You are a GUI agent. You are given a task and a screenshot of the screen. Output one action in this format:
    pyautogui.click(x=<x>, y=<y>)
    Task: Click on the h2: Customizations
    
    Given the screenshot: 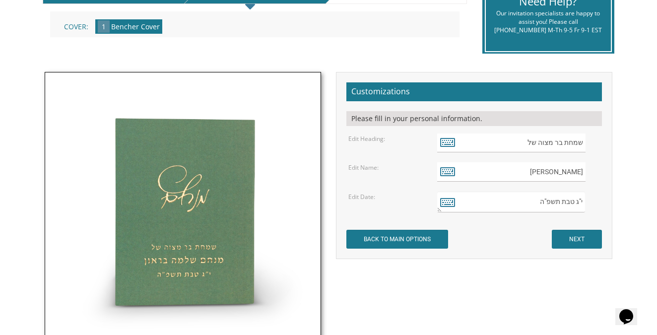 What is the action you would take?
    pyautogui.click(x=474, y=92)
    